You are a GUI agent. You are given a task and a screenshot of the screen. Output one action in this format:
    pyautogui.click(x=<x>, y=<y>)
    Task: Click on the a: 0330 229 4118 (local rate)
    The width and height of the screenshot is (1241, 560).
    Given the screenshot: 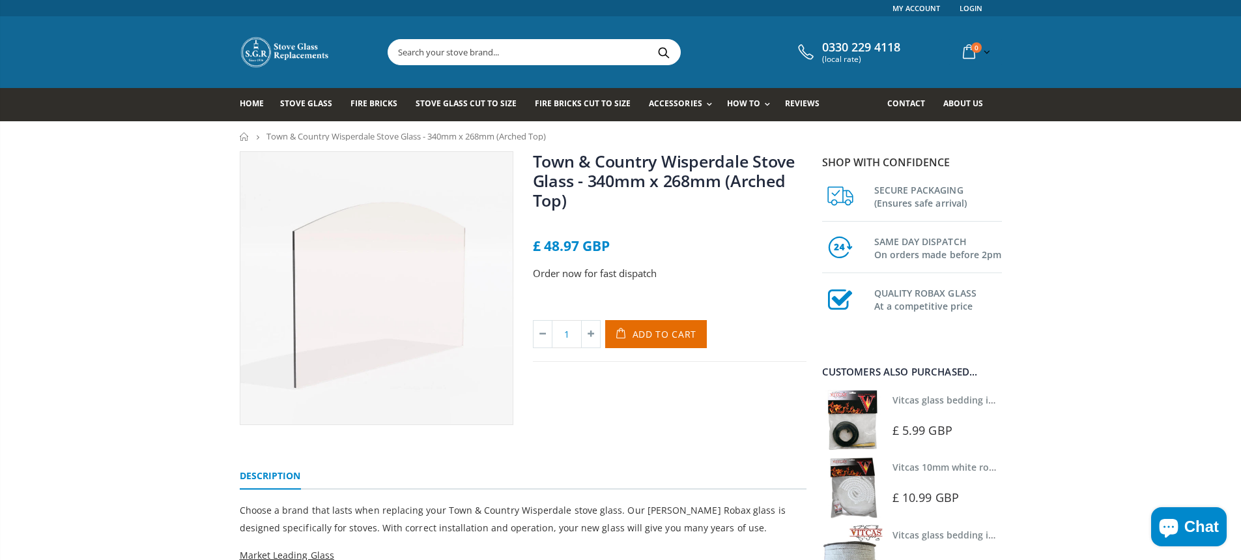 What is the action you would take?
    pyautogui.click(x=848, y=52)
    